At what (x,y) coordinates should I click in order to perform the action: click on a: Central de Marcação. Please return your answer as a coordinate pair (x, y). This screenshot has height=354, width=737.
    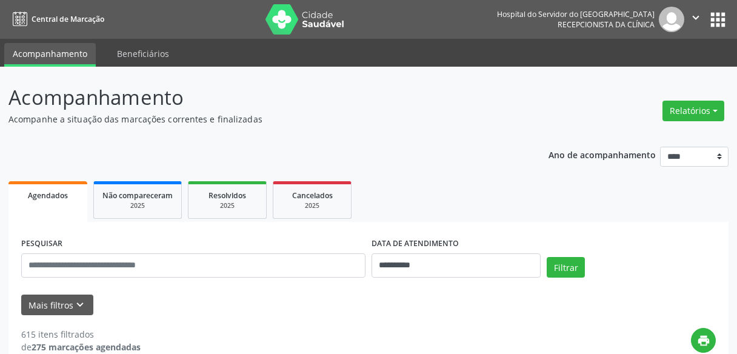
    Looking at the image, I should click on (56, 19).